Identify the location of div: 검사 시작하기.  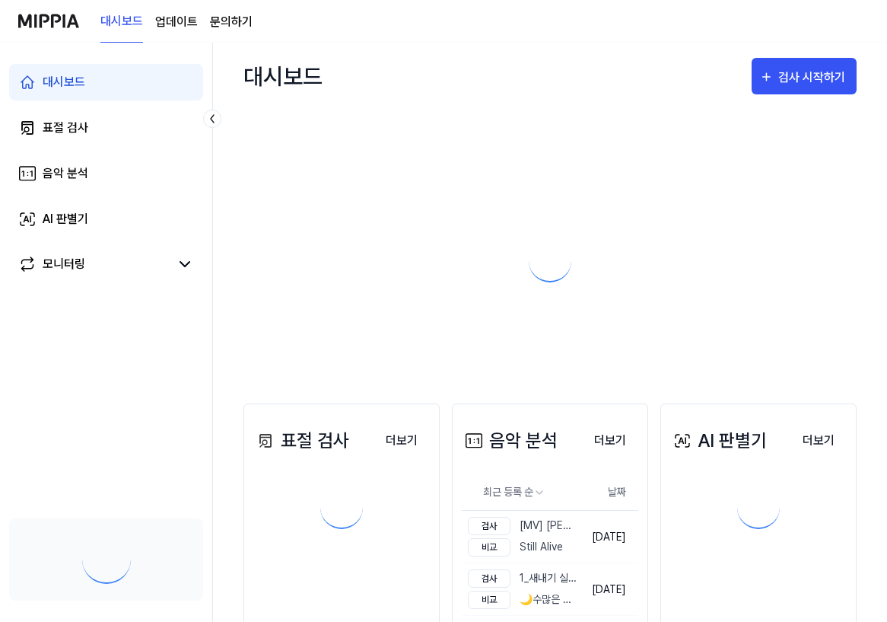
(814, 78).